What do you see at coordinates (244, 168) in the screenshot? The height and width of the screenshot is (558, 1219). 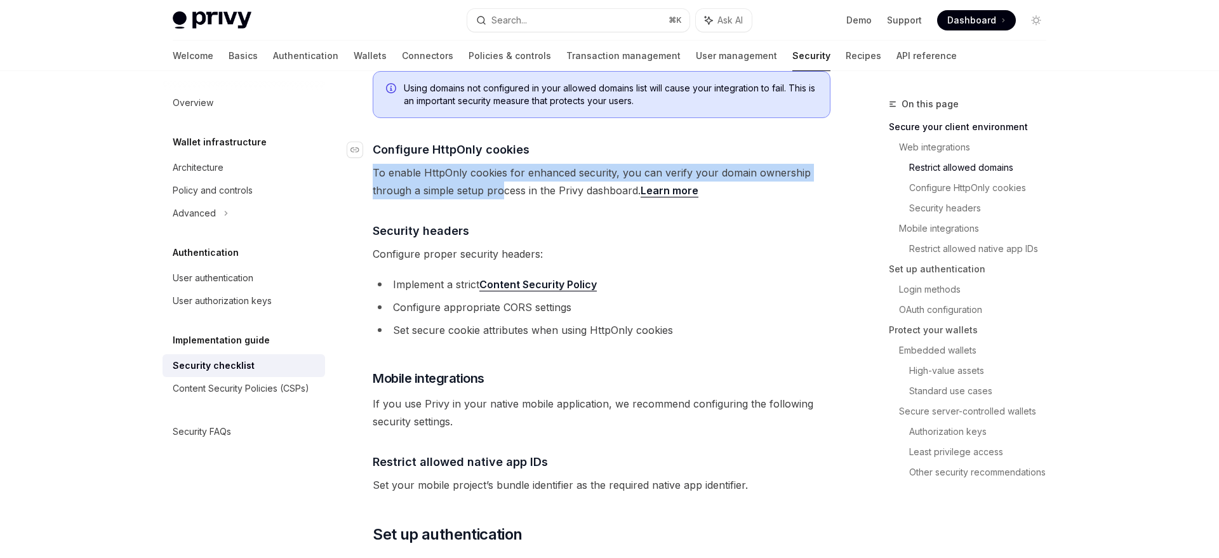 I see `a: Architecture` at bounding box center [244, 168].